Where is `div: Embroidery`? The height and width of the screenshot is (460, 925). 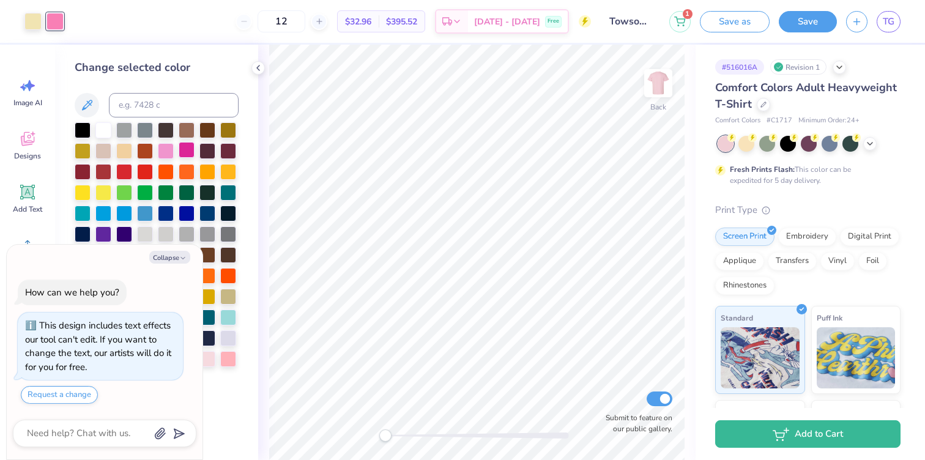 div: Embroidery is located at coordinates (807, 237).